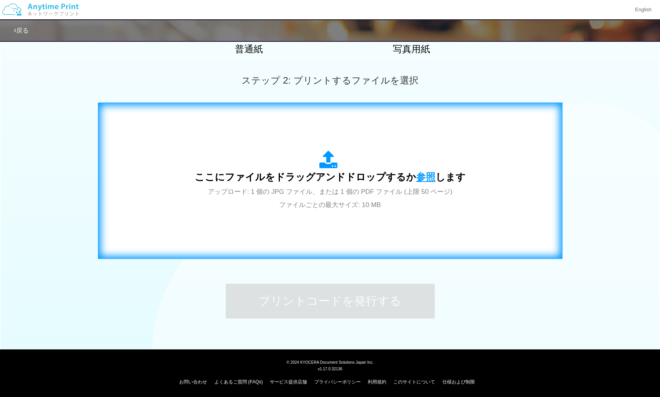 The width and height of the screenshot is (660, 397). What do you see at coordinates (330, 301) in the screenshot?
I see `button: プリントコードを発行する` at bounding box center [330, 301].